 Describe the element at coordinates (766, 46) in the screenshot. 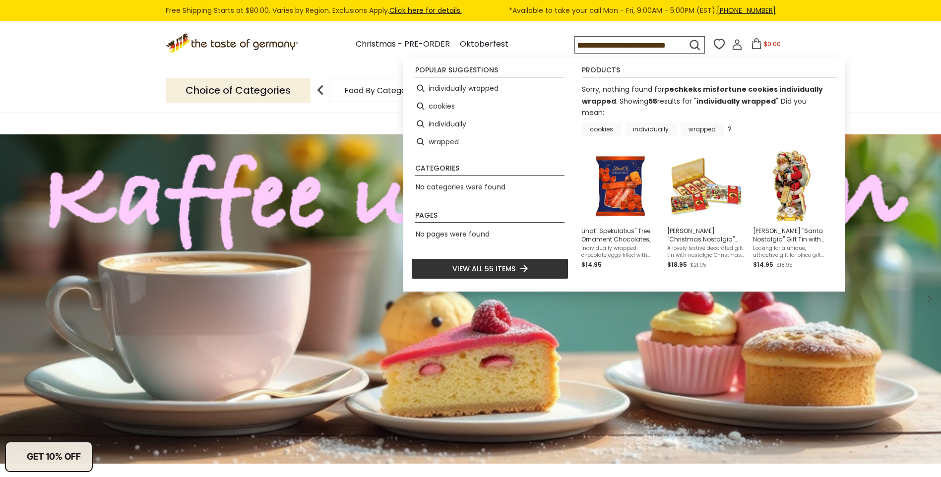

I see `button: $0.00` at that location.